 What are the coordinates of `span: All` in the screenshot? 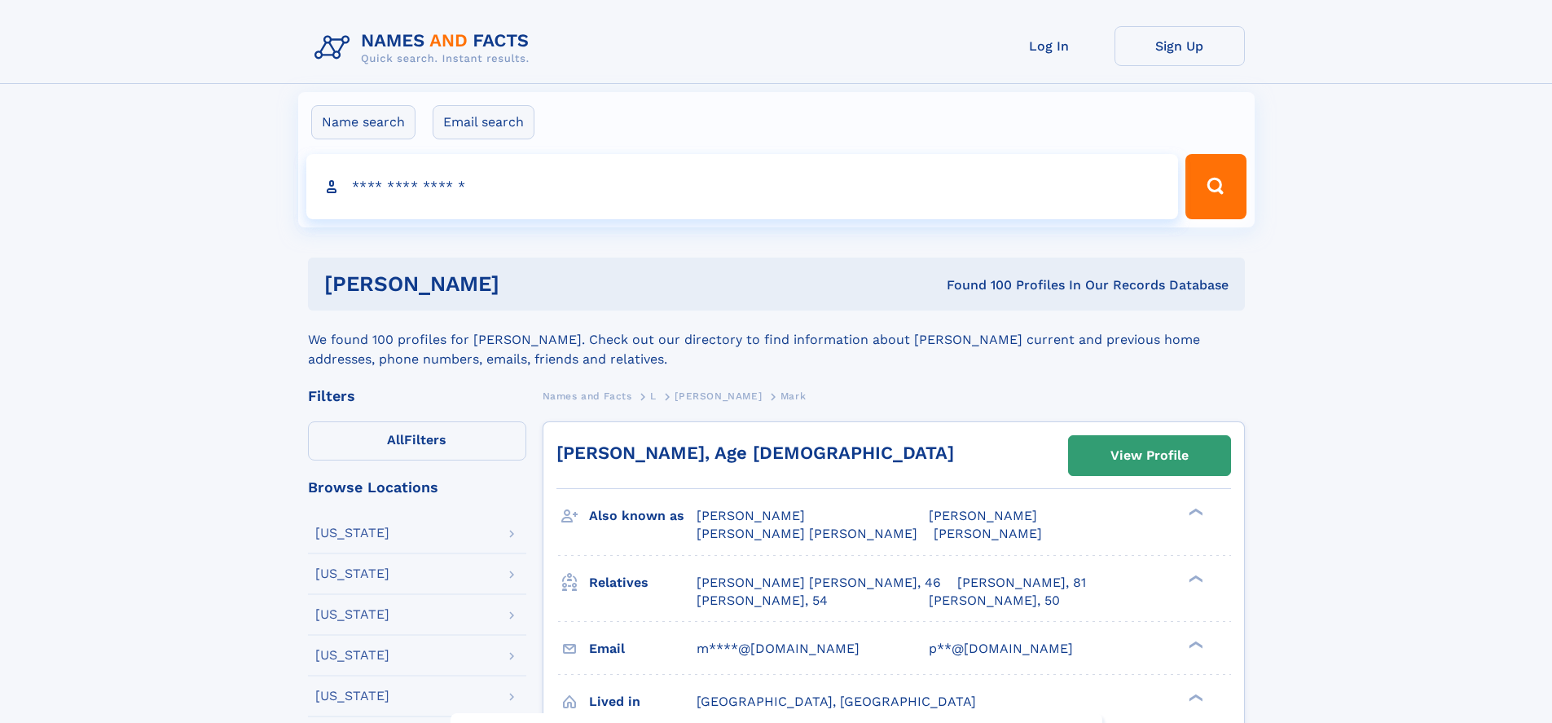 It's located at (395, 439).